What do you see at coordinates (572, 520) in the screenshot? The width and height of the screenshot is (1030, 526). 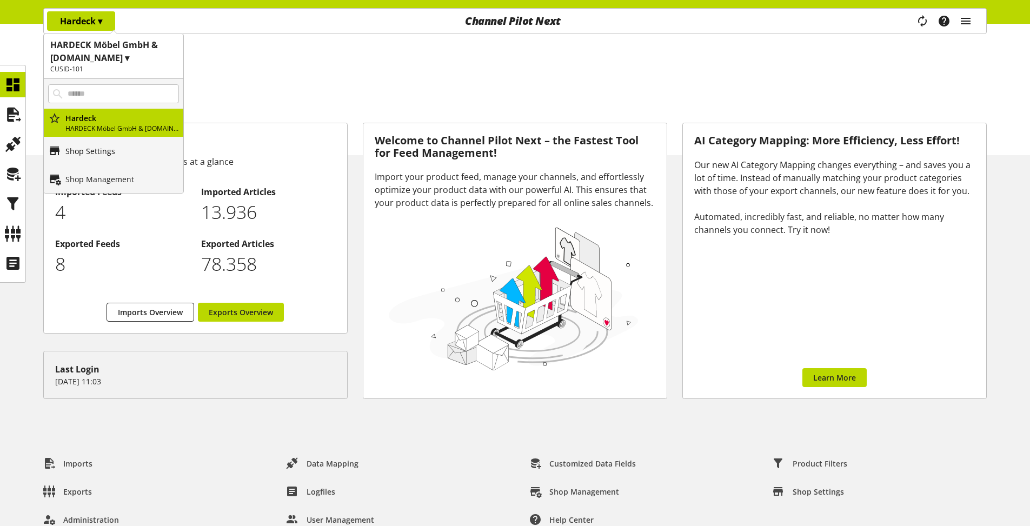 I see `span: Help center` at bounding box center [572, 520].